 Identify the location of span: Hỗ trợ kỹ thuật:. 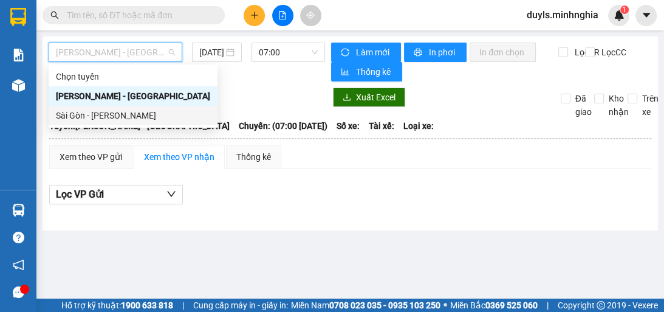
(117, 305).